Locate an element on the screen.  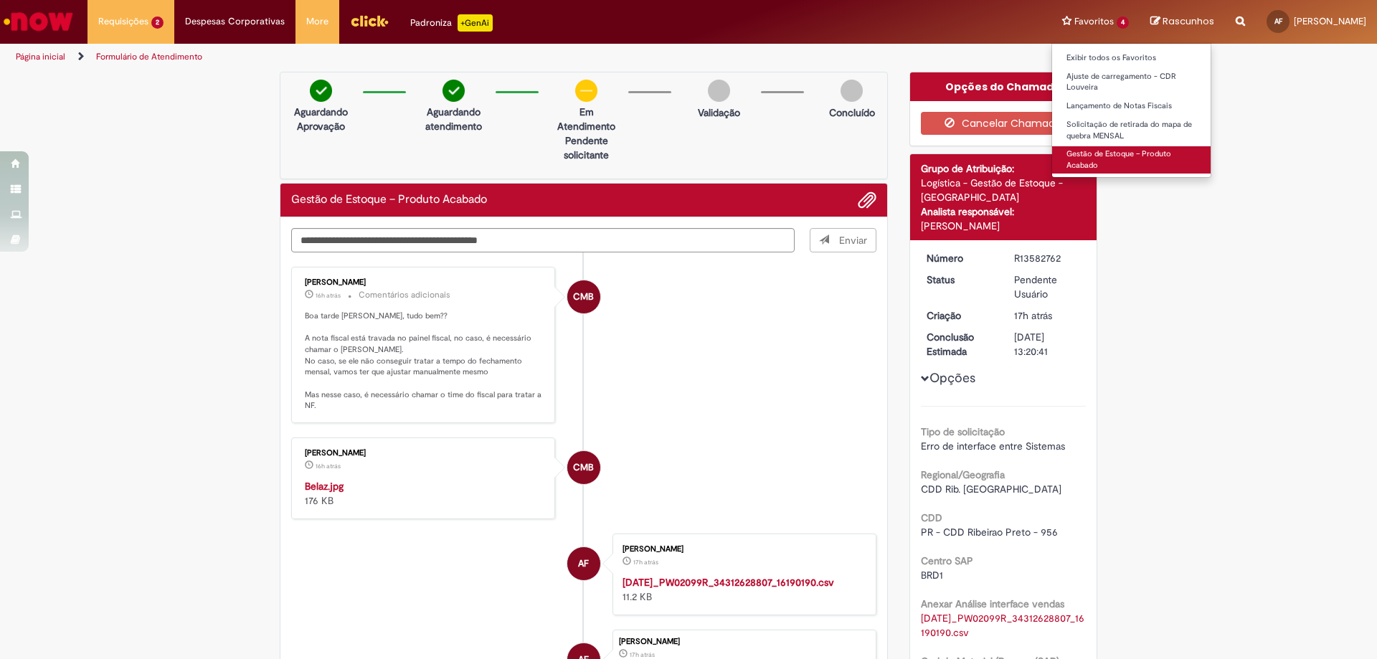
p: Validação is located at coordinates (719, 113).